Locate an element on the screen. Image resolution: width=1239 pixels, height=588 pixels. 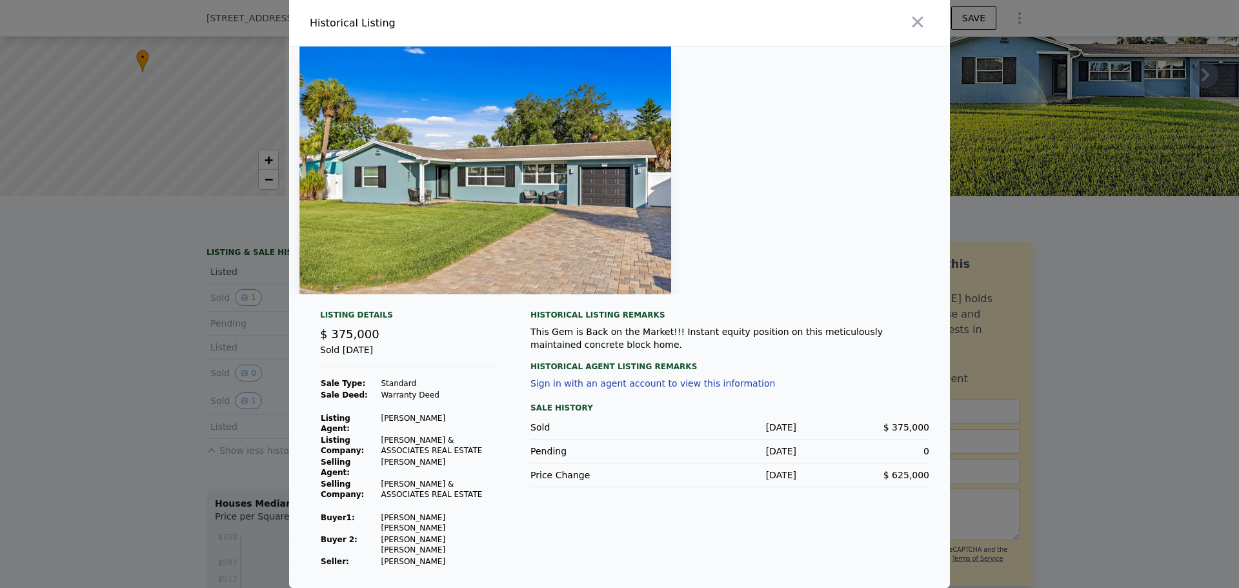
strong: Sale Deed: is located at coordinates (344, 395).